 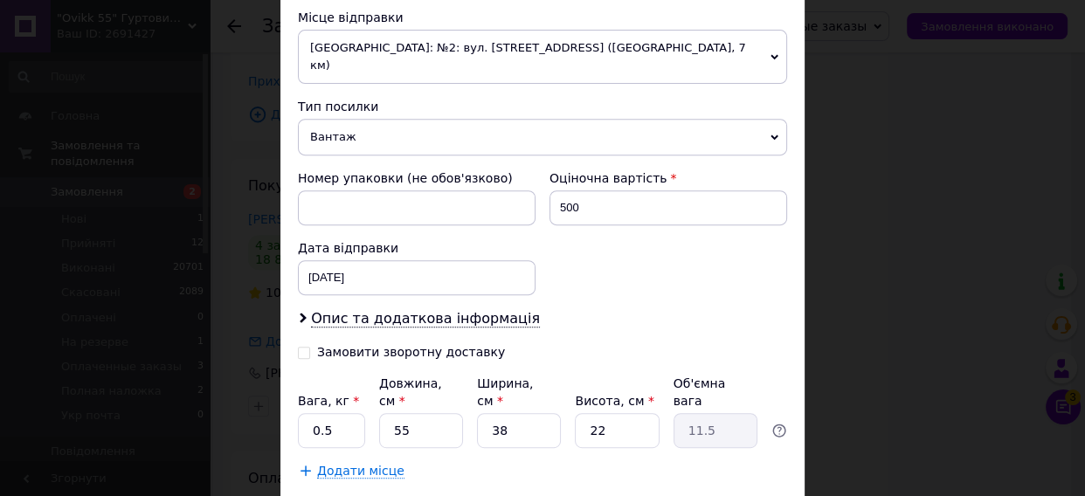 I want to click on span: Додати місце, so click(x=361, y=471).